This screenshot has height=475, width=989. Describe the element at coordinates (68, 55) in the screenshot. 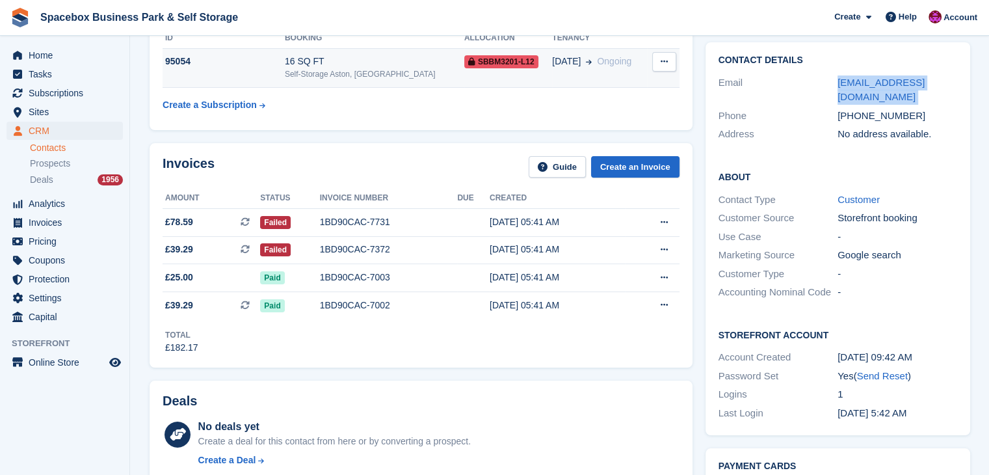

I see `span: Home` at that location.